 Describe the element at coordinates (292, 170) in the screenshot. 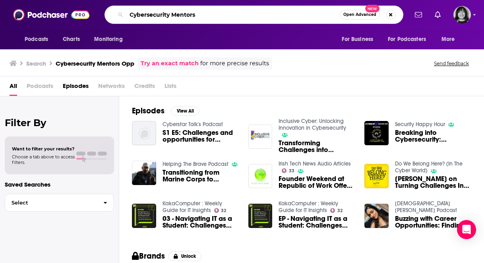

I see `span: 33` at that location.